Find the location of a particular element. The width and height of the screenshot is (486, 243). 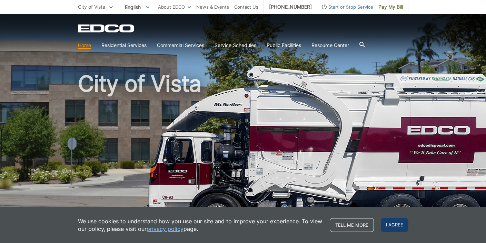

span: Pay My Bill is located at coordinates (391, 7).